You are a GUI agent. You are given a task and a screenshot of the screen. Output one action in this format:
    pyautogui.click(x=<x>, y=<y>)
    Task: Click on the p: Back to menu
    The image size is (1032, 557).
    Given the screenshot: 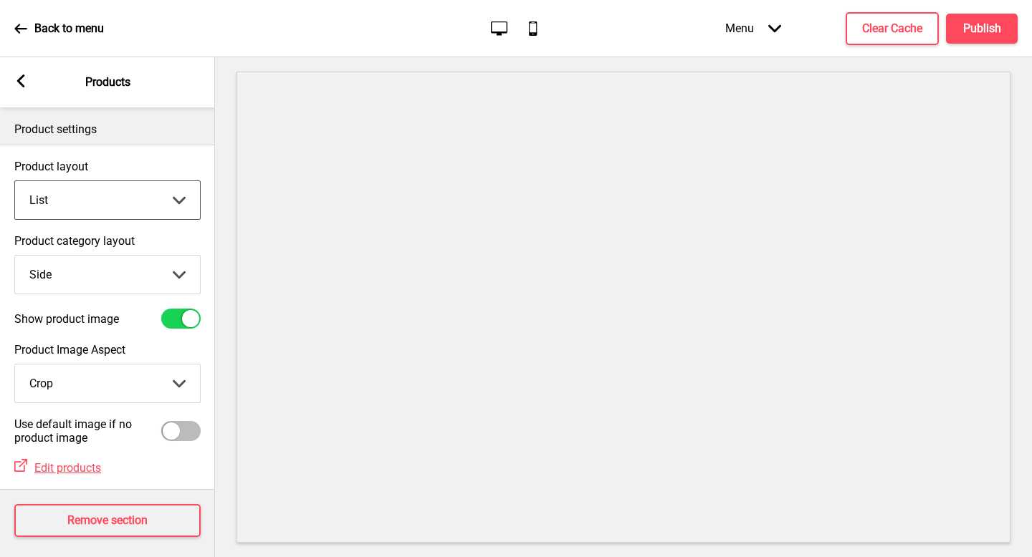 What is the action you would take?
    pyautogui.click(x=69, y=29)
    